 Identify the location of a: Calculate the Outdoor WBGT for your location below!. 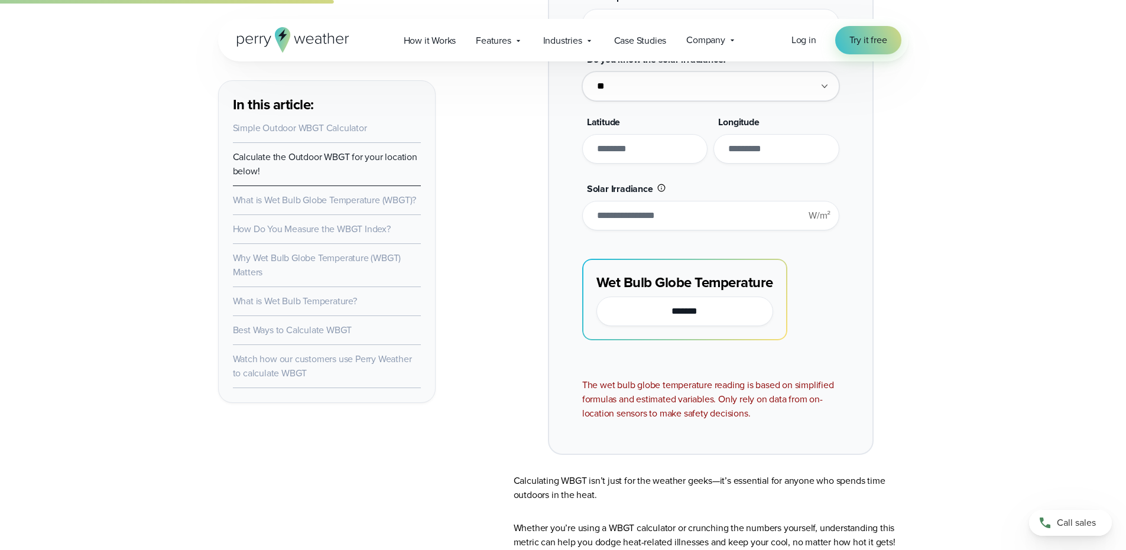
(325, 164).